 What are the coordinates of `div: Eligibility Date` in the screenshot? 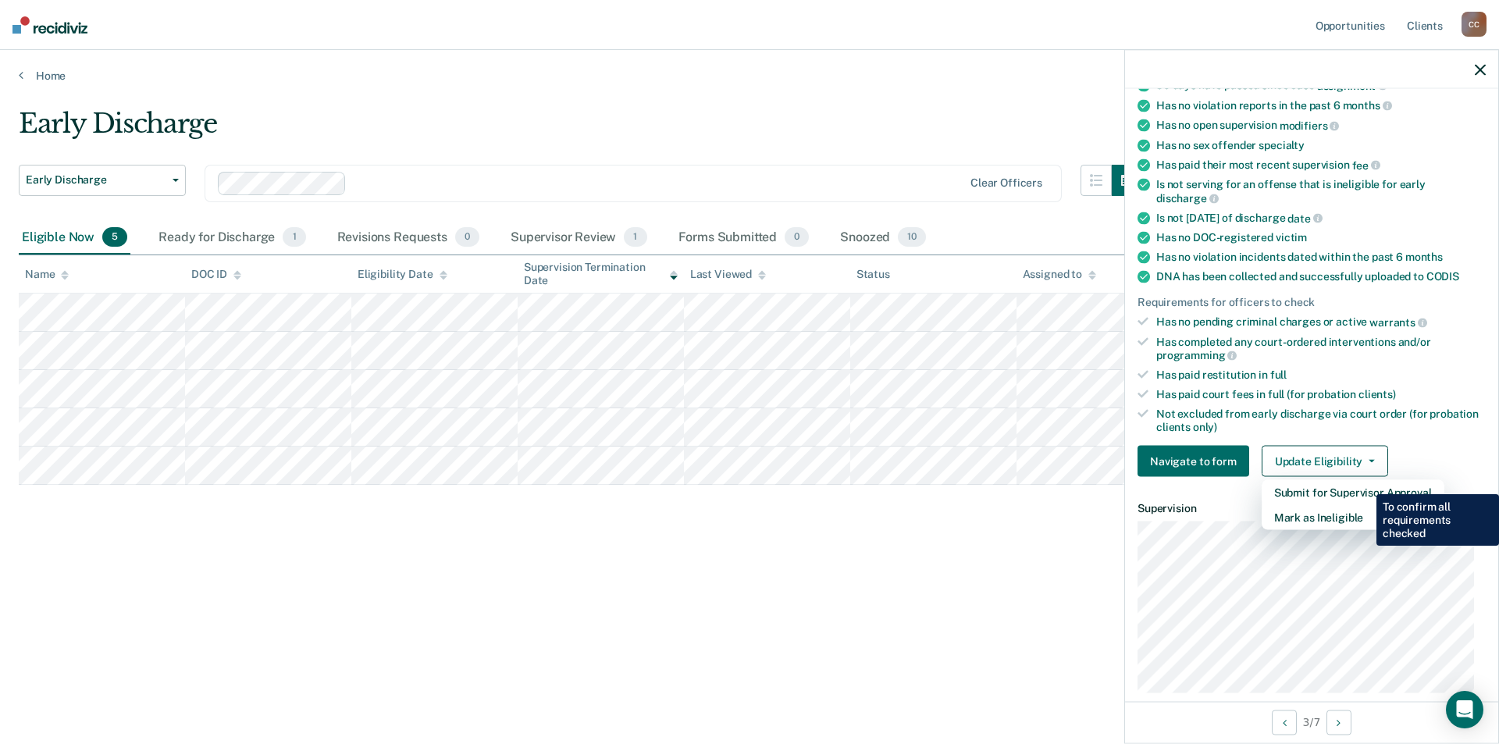 It's located at (402, 274).